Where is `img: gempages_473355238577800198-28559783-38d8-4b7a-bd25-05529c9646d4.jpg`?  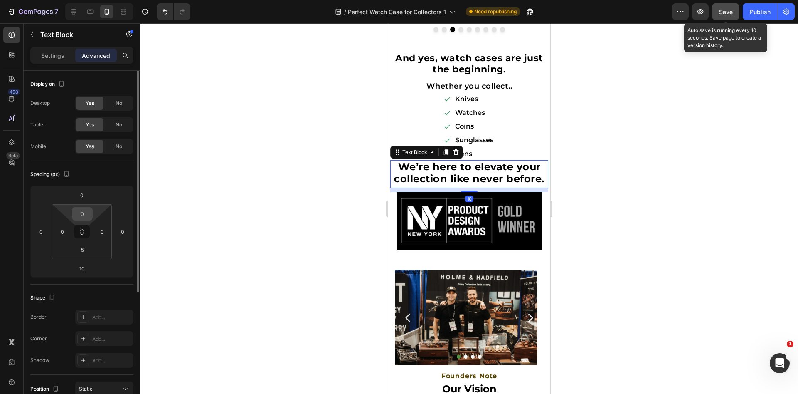 img: gempages_473355238577800198-28559783-38d8-4b7a-bd25-05529c9646d4.jpg is located at coordinates (78, 294).